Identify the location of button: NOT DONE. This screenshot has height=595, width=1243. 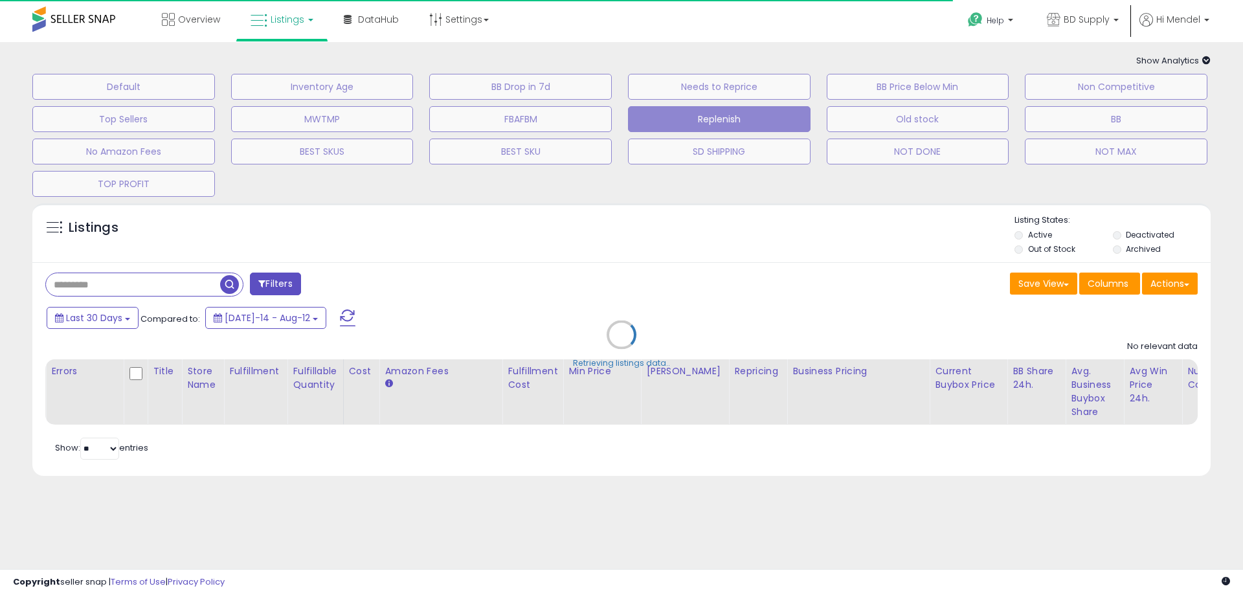
(918, 151).